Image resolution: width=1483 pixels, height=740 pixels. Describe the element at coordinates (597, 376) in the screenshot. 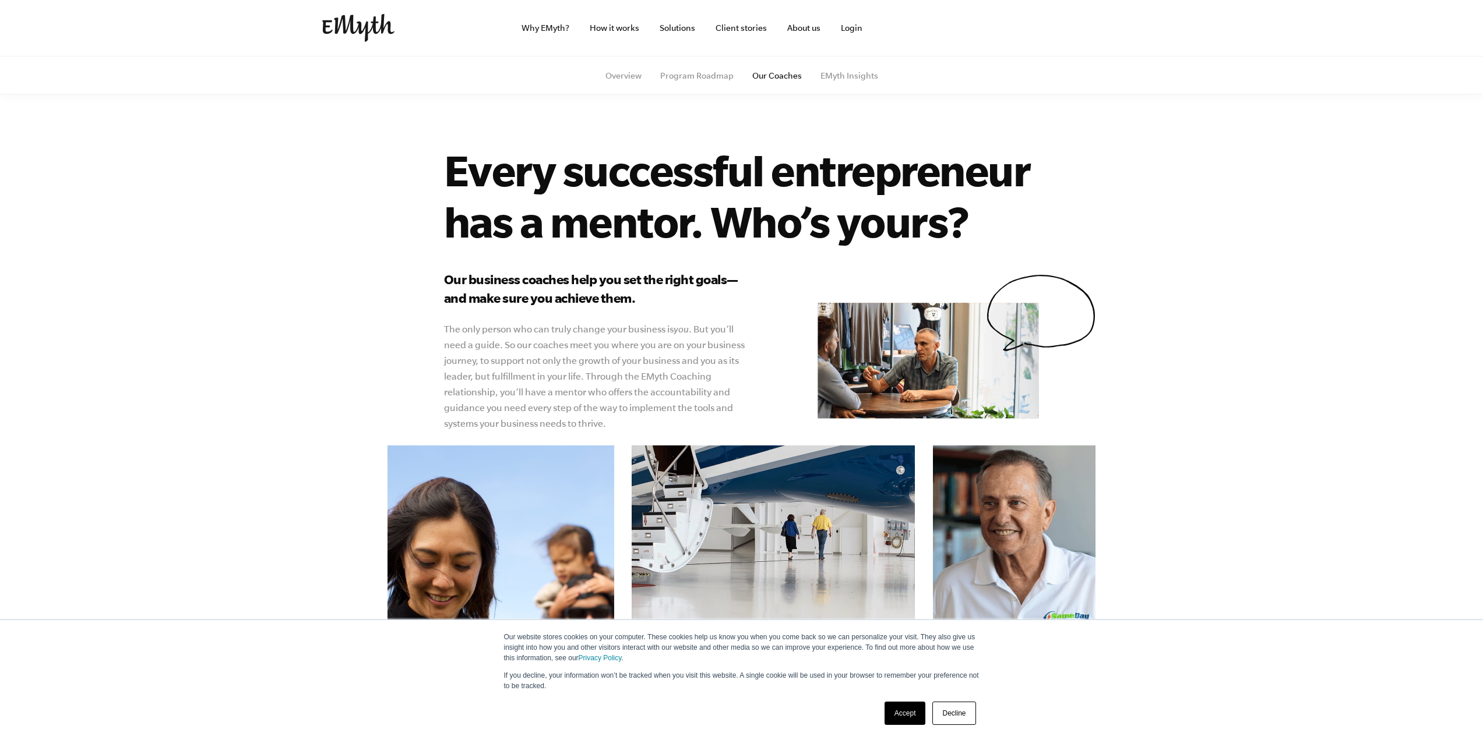

I see `p: The only person who can truly change your business is . But you’ll need a guide. So our coaches m...` at that location.